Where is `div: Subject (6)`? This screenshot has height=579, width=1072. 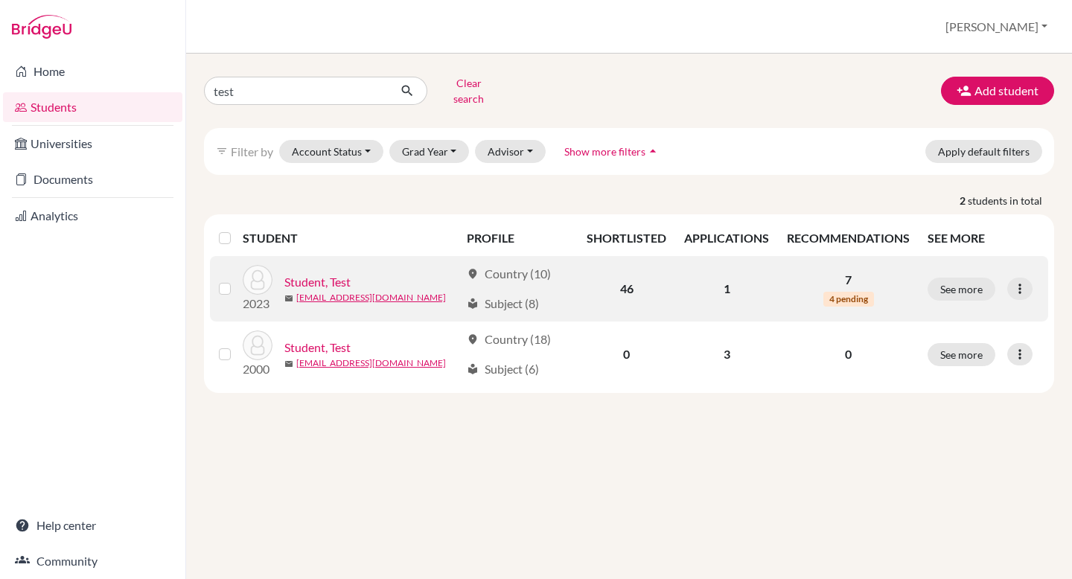
div: Subject (6) is located at coordinates (502, 369).